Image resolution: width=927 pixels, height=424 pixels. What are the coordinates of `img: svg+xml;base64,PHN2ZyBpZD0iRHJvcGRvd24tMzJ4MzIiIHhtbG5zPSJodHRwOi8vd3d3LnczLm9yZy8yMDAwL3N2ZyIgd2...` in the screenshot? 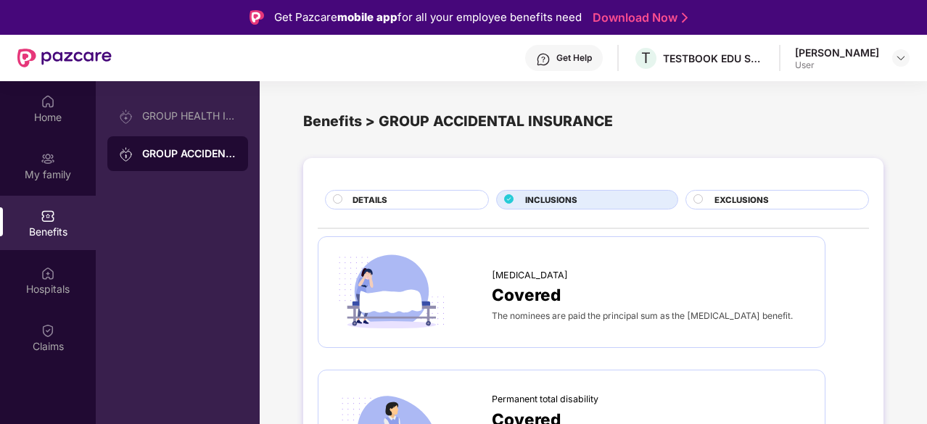 It's located at (900, 58).